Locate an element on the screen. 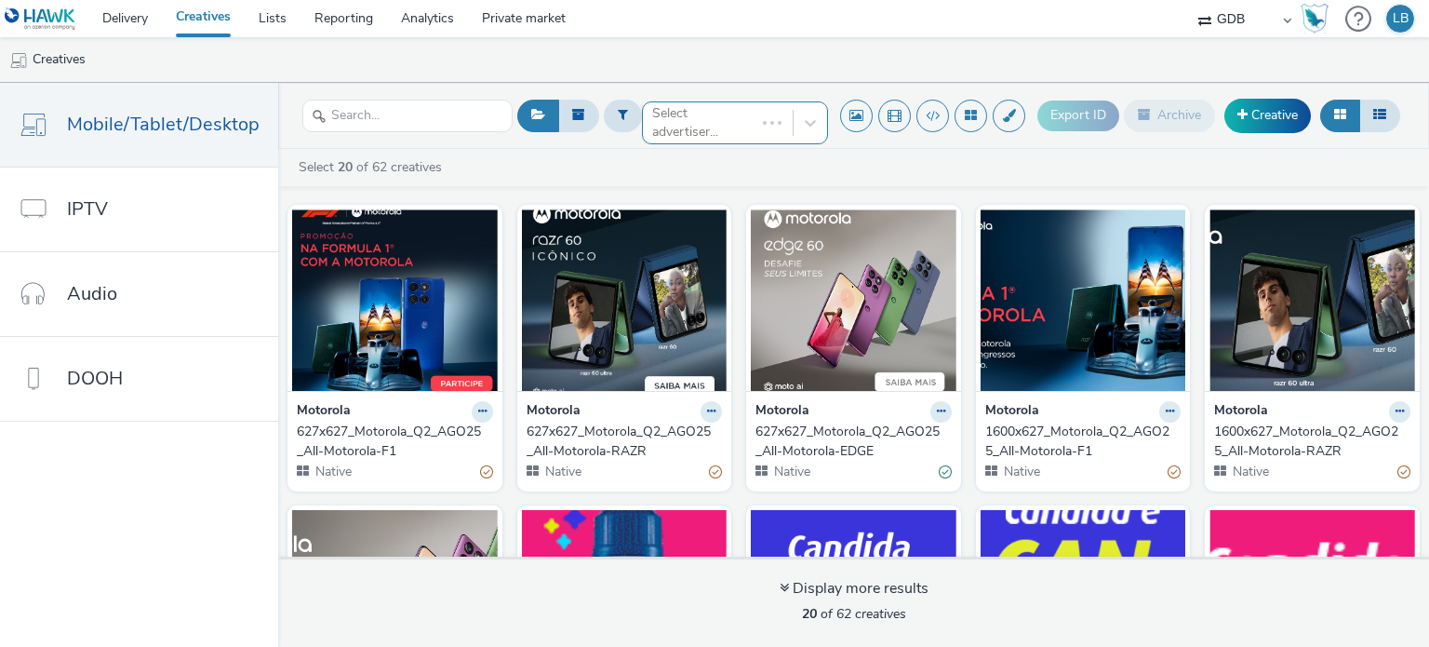 The height and width of the screenshot is (647, 1429). div: Hawk Academy is located at coordinates (1315, 19).